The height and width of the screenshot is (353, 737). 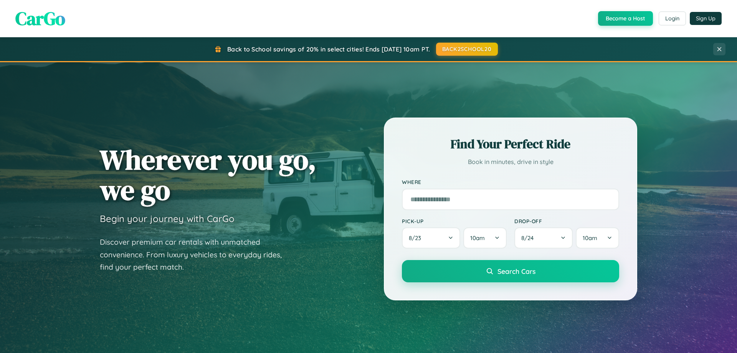 What do you see at coordinates (510, 162) in the screenshot?
I see `p: Book in minutes, drive in style` at bounding box center [510, 162].